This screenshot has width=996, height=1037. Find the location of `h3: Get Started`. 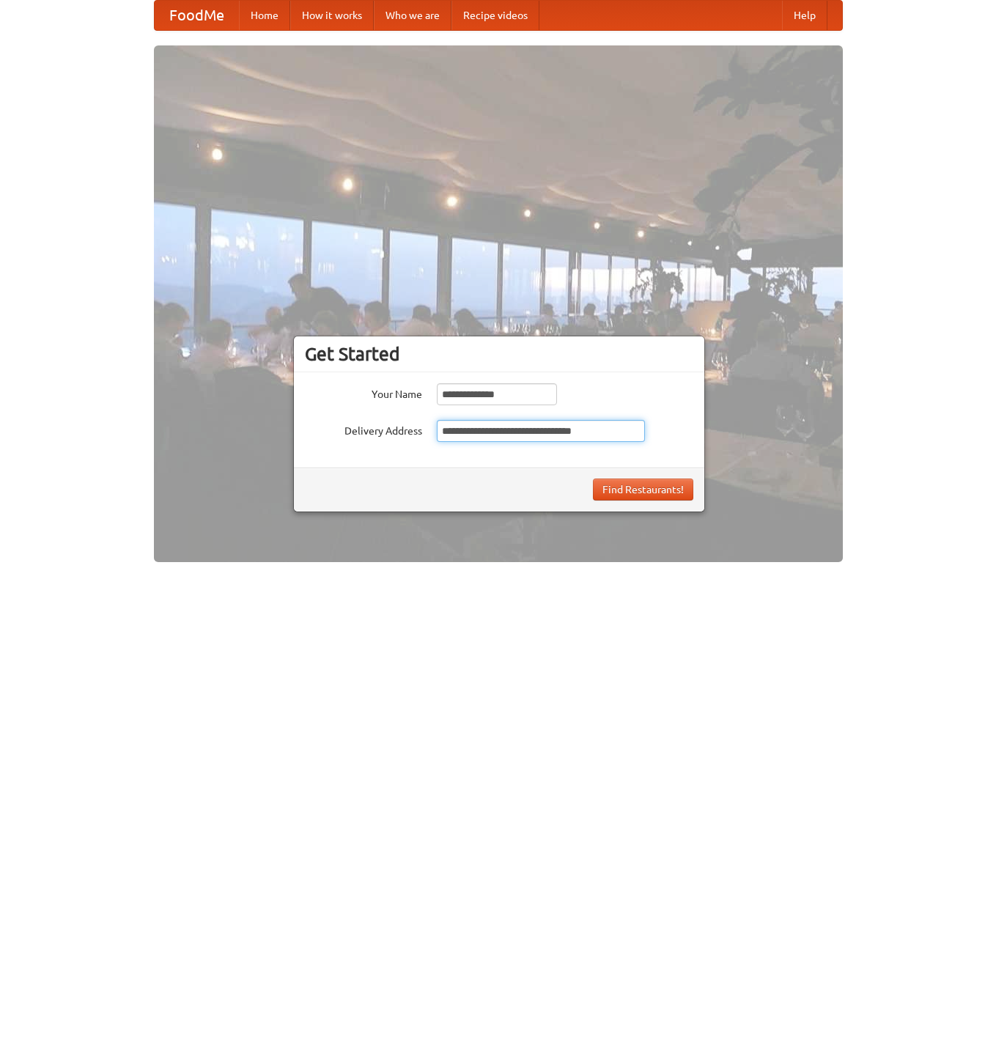

h3: Get Started is located at coordinates (499, 354).